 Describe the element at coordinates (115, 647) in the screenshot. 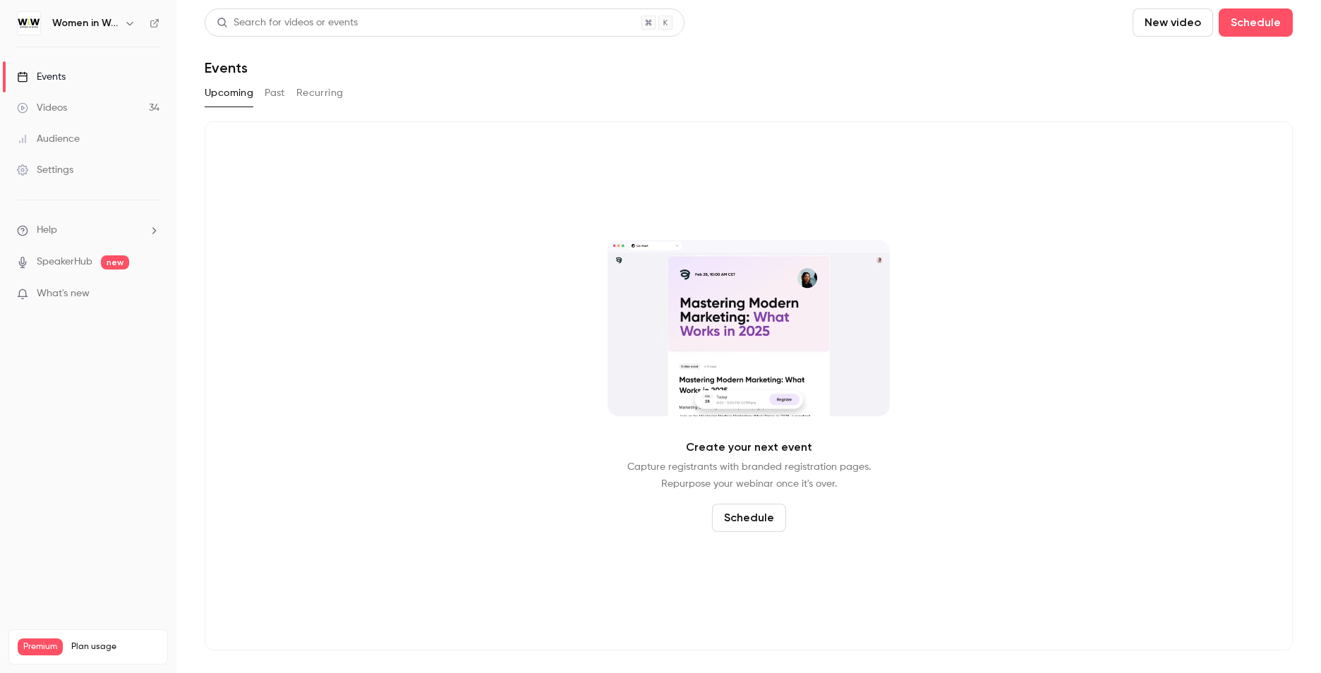

I see `span: Plan usage` at that location.